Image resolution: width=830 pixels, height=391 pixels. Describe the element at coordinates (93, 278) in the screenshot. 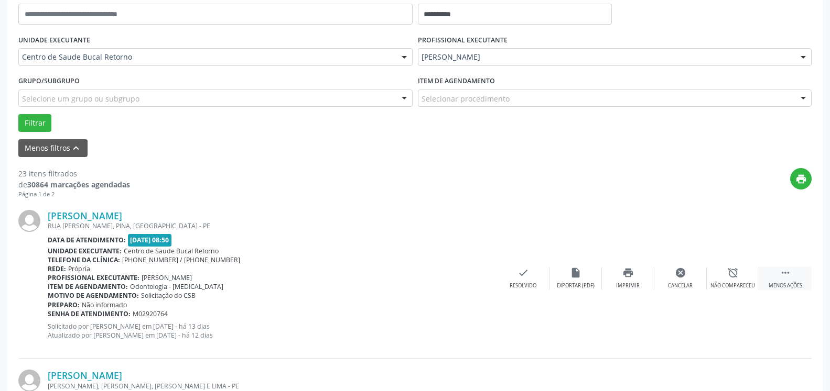

I see `b: Profissional executante:` at that location.